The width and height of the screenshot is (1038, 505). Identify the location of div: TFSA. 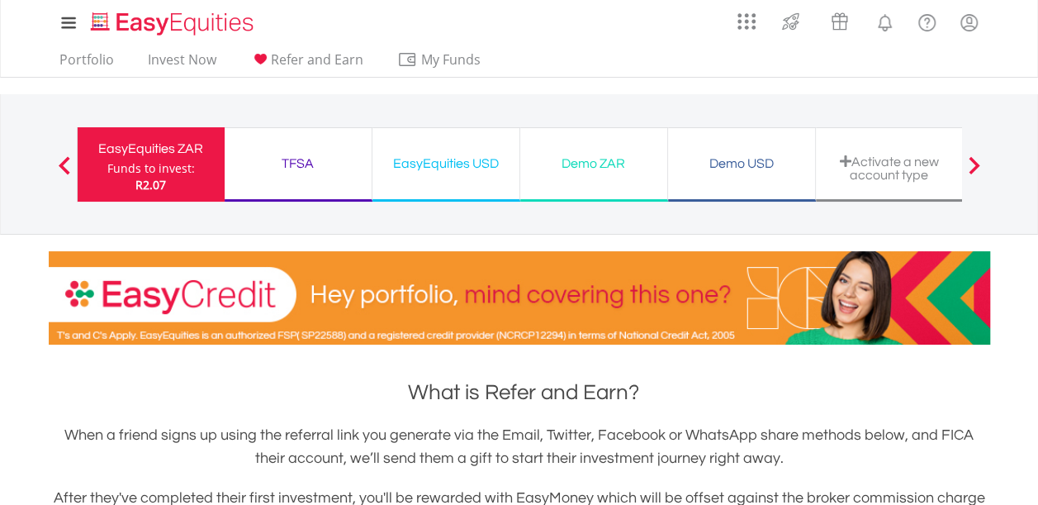
(298, 164).